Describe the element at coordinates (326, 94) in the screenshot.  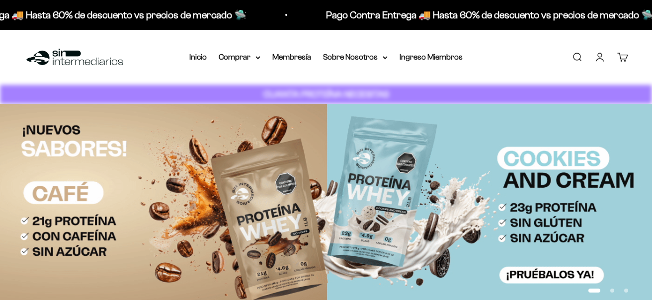
I see `strong: CUANTA PROTEÍNA NECESITAS` at that location.